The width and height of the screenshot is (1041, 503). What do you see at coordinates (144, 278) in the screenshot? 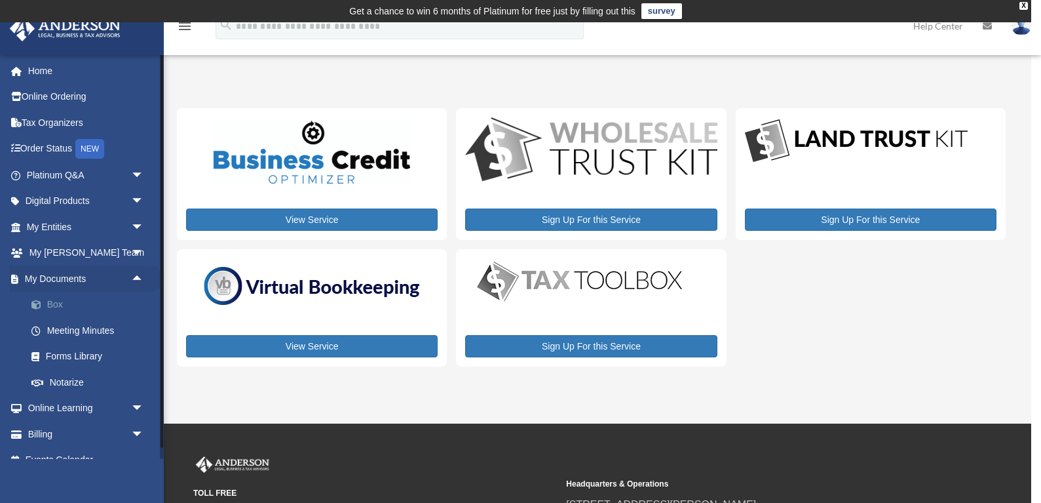
I see `span: arrow_drop_up` at bounding box center [144, 278].